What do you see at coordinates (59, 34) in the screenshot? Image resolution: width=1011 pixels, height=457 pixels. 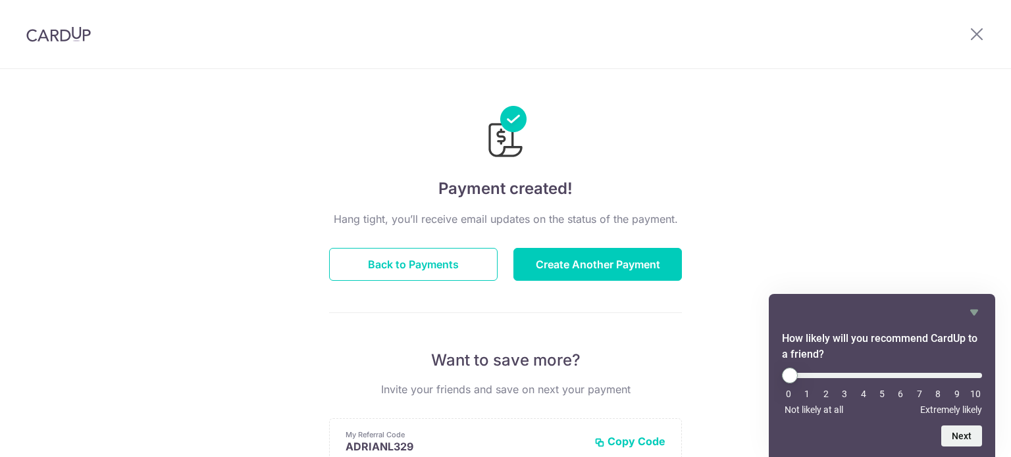 I see `img: CardUp` at bounding box center [59, 34].